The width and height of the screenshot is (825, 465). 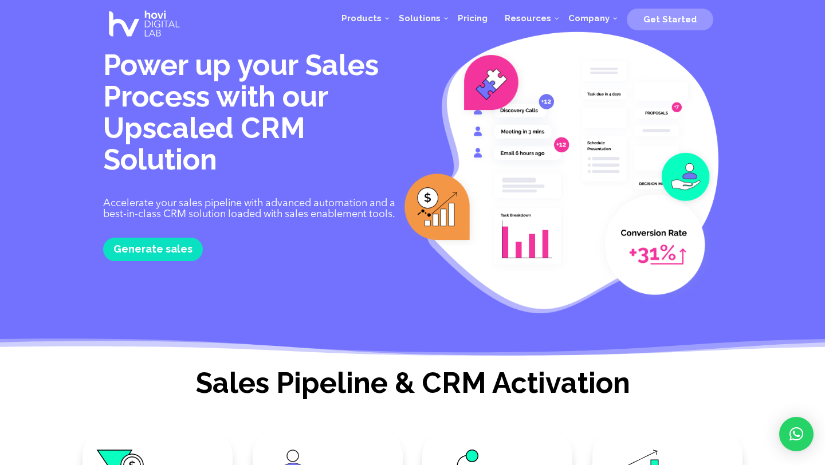 What do you see at coordinates (153, 249) in the screenshot?
I see `a: Generate sales` at bounding box center [153, 249].